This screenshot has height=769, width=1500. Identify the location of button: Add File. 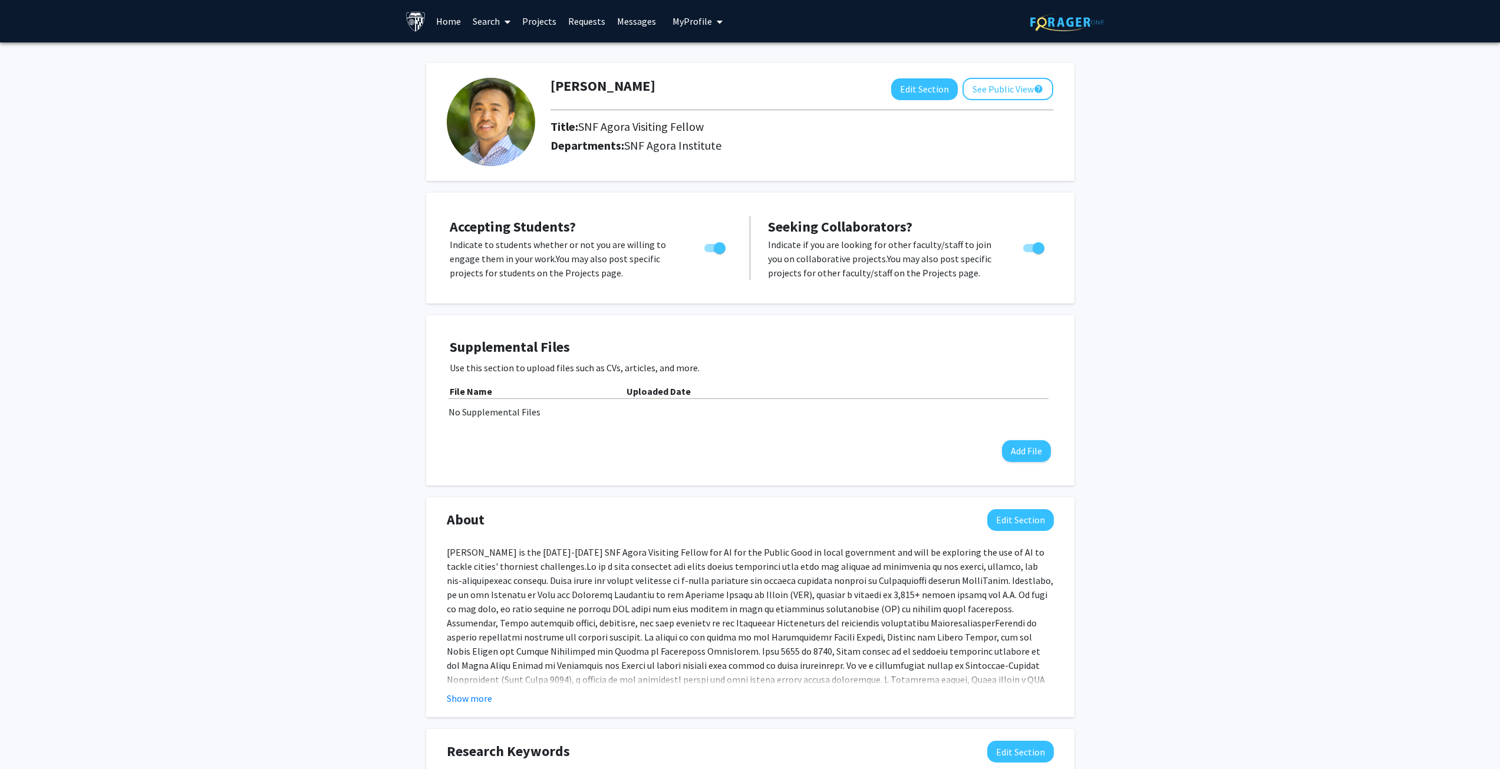
(1026, 451).